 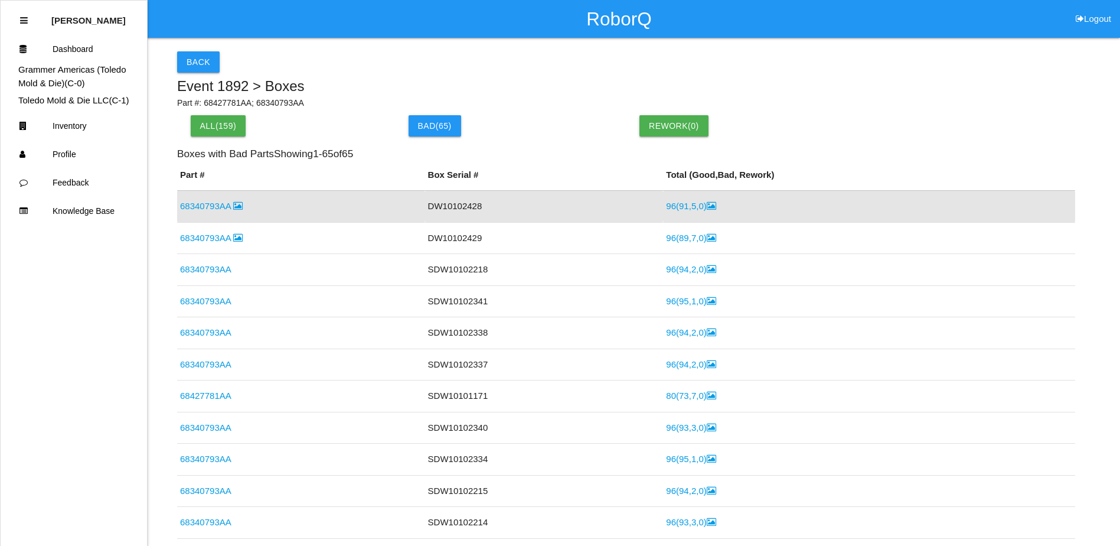 What do you see at coordinates (544, 207) in the screenshot?
I see `td: DW10102428` at bounding box center [544, 207].